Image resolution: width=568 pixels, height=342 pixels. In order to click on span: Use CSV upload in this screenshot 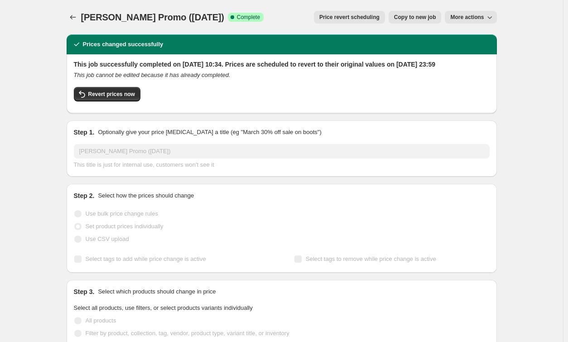, I will do `click(107, 239)`.